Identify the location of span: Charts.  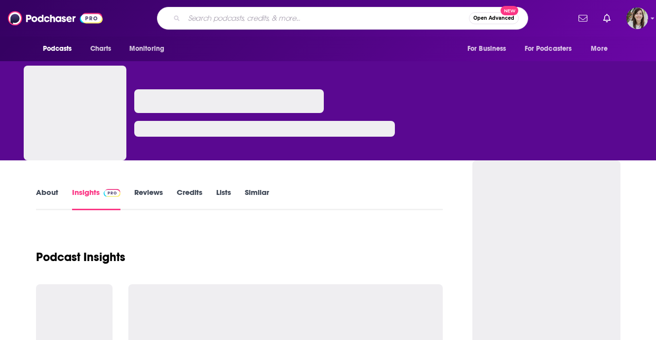
(101, 49).